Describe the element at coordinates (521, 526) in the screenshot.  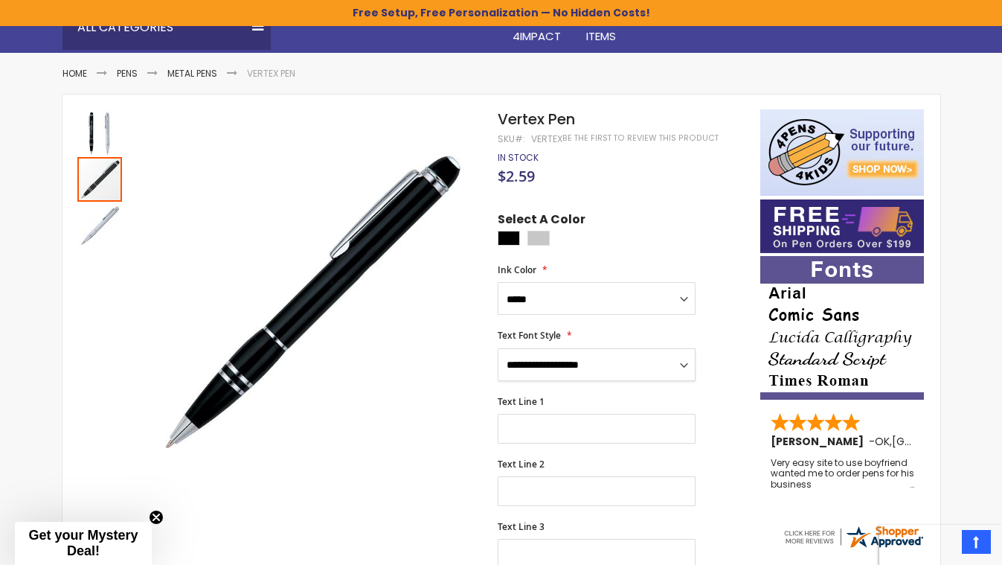
I see `span: Text Line 3` at that location.